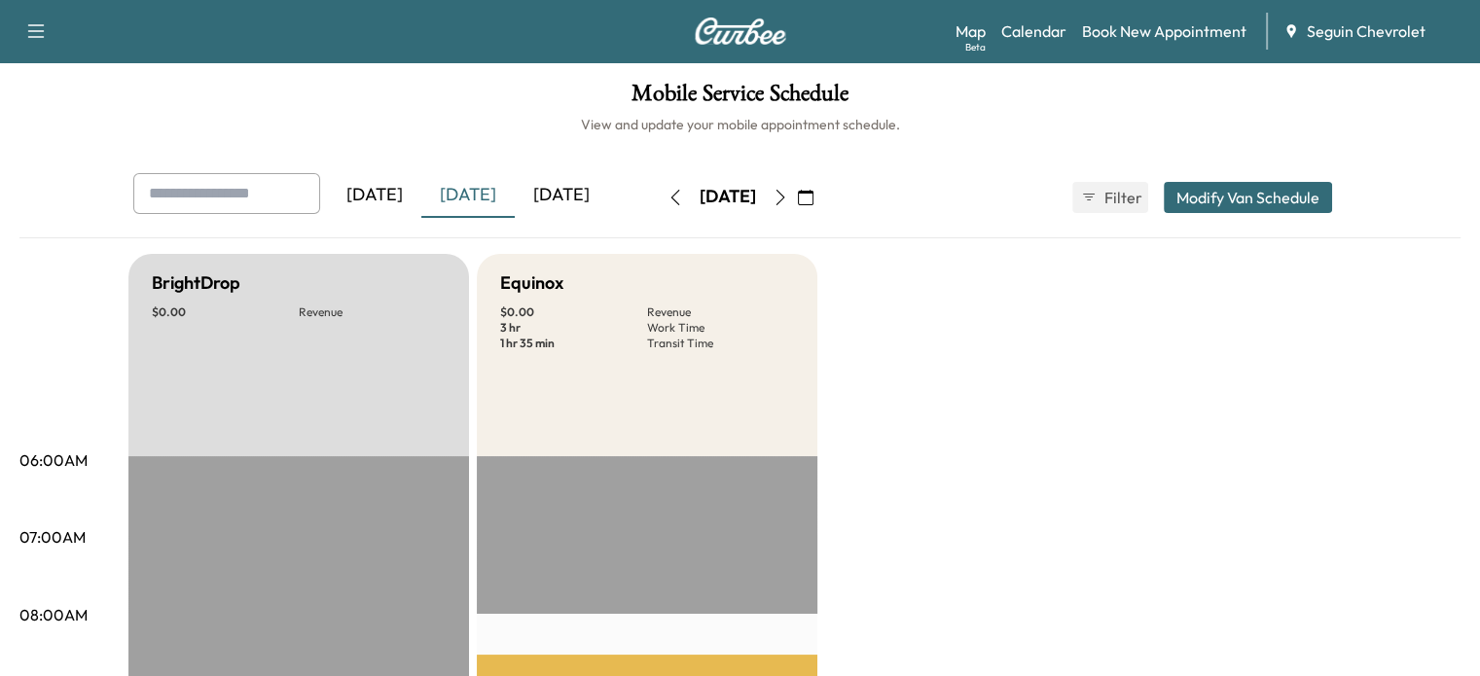 This screenshot has height=676, width=1480. Describe the element at coordinates (196, 283) in the screenshot. I see `h5: BrightDrop` at that location.